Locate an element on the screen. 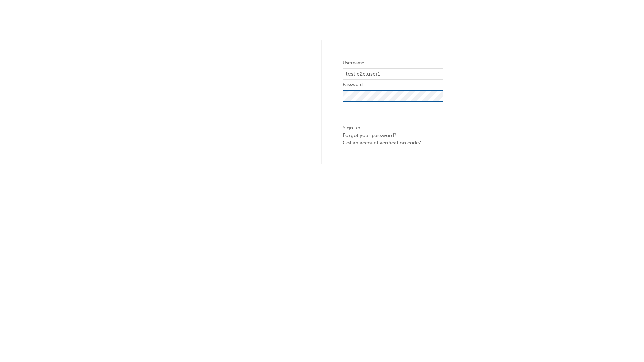 The height and width of the screenshot is (362, 644). label: Password is located at coordinates (393, 85).